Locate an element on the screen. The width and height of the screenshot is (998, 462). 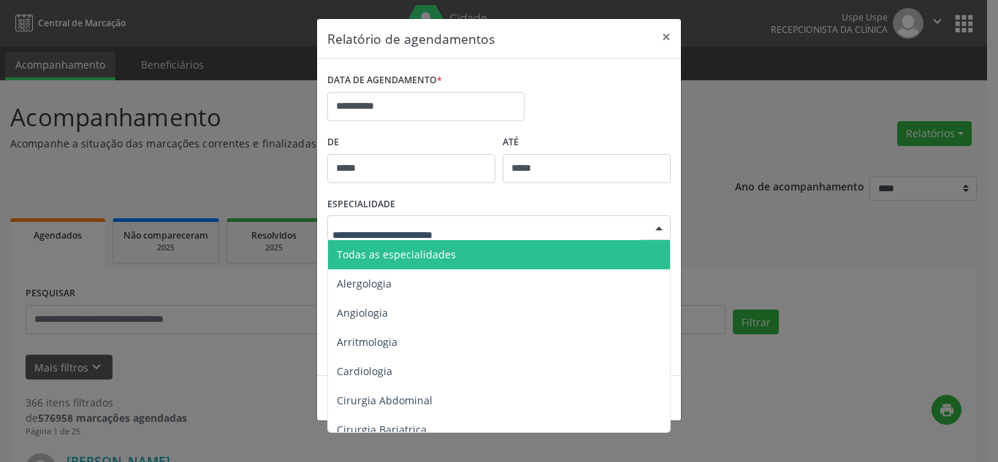
span: Alergologia is located at coordinates (364, 283).